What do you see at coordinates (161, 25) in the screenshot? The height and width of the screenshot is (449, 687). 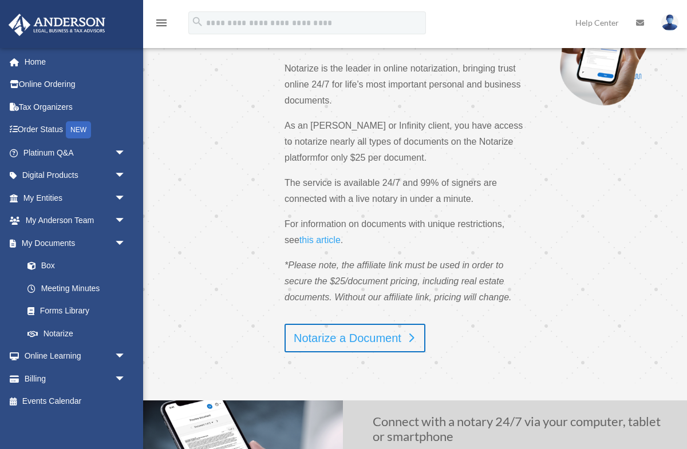 I see `a: menu` at bounding box center [161, 25].